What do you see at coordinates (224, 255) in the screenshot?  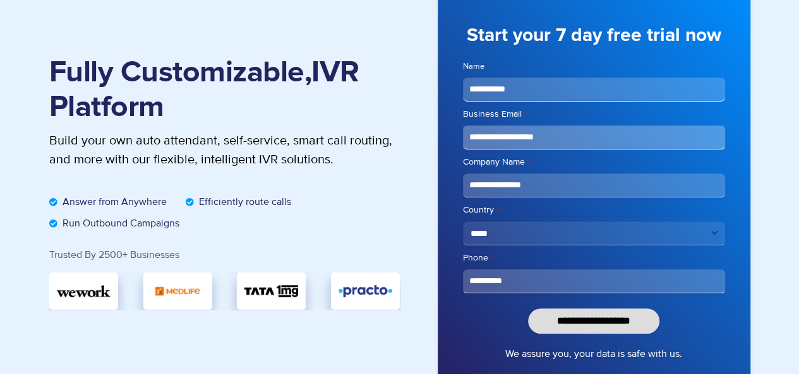 I see `div: Trusted By 2500+ Businesses` at bounding box center [224, 255].